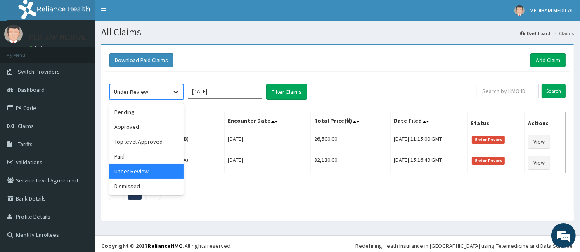  I want to click on p: MEDIBAM MEDICAL, so click(58, 37).